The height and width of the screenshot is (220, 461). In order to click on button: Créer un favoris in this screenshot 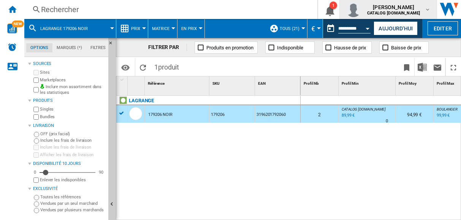, I will do `click(406, 67)`.